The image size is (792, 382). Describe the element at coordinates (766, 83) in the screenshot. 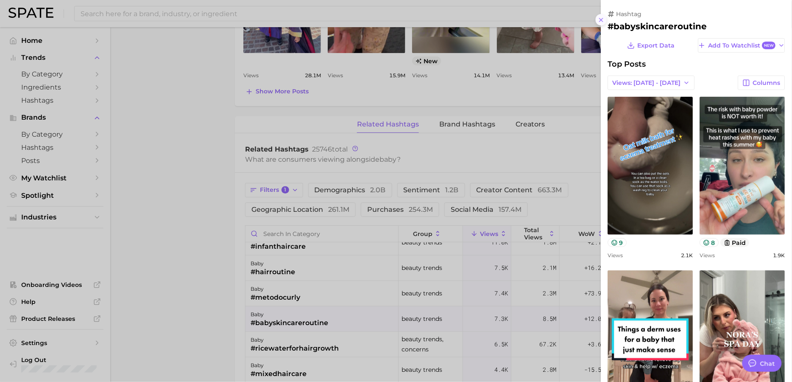

I see `span: Columns` at that location.